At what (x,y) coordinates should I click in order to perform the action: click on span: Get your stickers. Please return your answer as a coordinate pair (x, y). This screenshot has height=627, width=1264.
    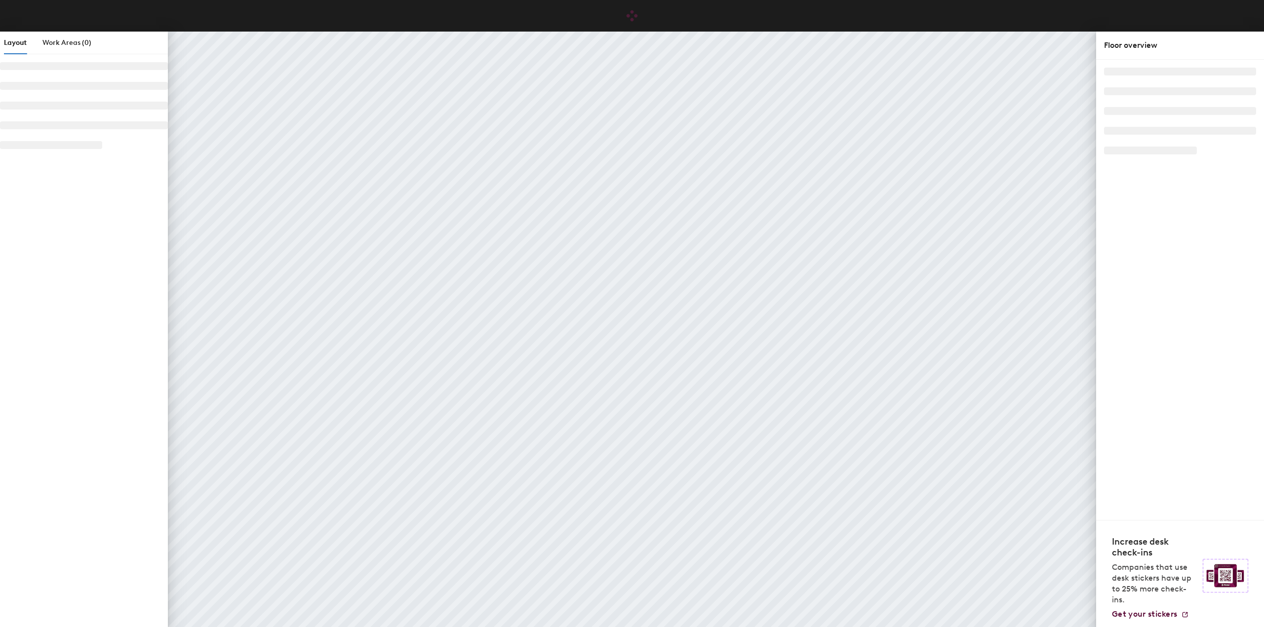
    Looking at the image, I should click on (1144, 614).